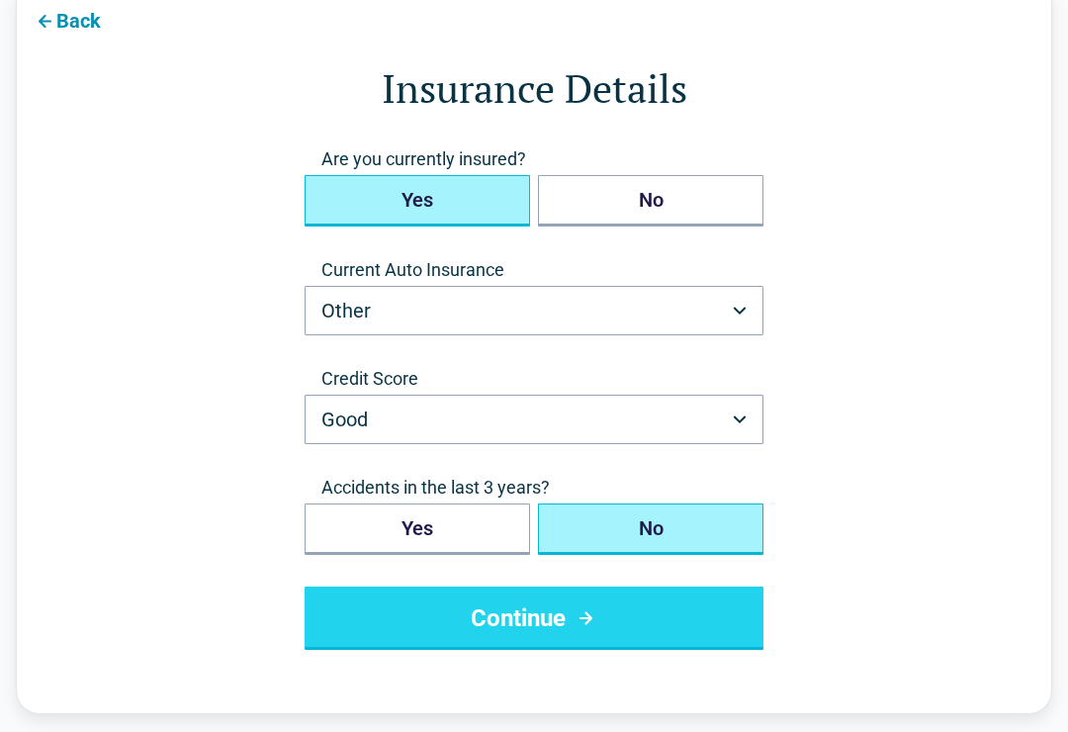 The height and width of the screenshot is (732, 1068). Describe the element at coordinates (534, 380) in the screenshot. I see `label: Credit Score` at that location.